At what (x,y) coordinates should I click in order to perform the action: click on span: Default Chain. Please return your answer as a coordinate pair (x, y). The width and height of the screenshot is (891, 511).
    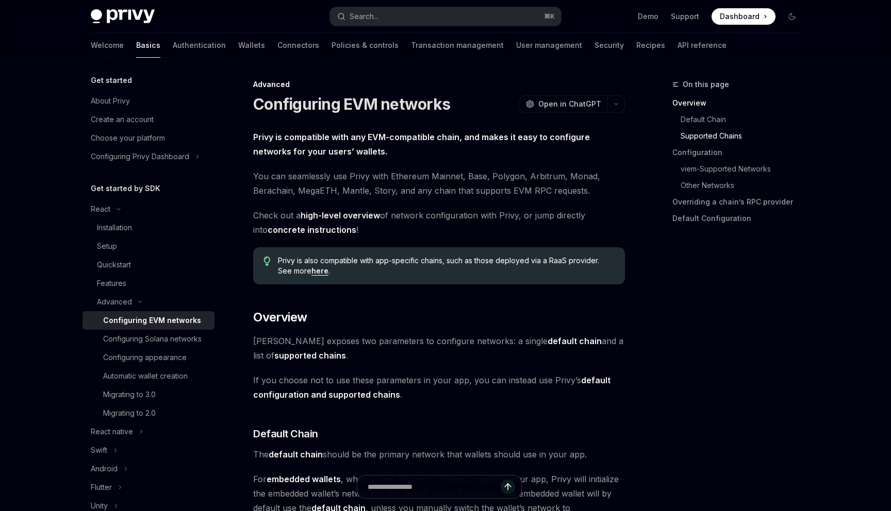
    Looking at the image, I should click on (286, 434).